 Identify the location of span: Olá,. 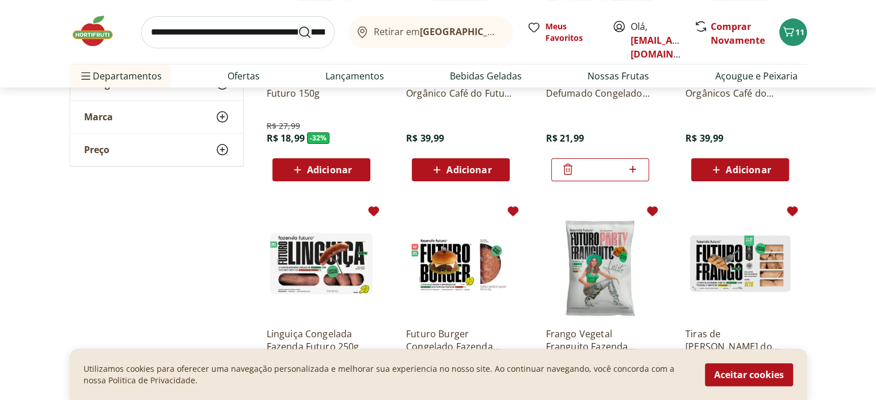
(656, 40).